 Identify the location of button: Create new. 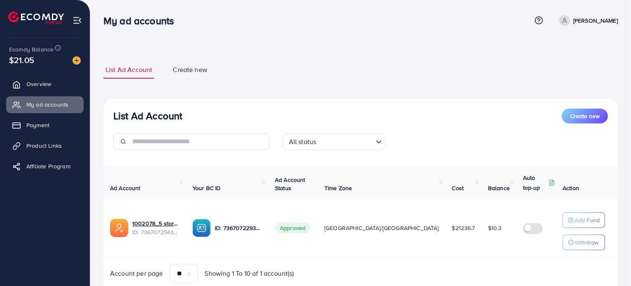
(585, 116).